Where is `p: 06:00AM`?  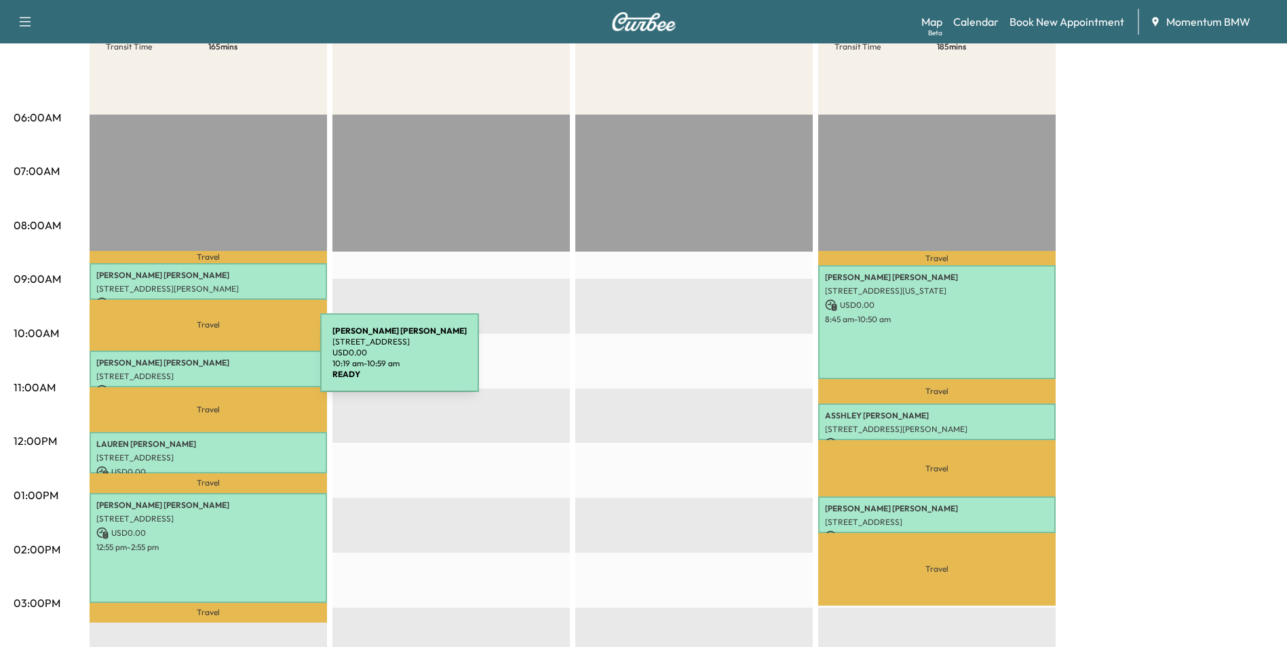
p: 06:00AM is located at coordinates (37, 117).